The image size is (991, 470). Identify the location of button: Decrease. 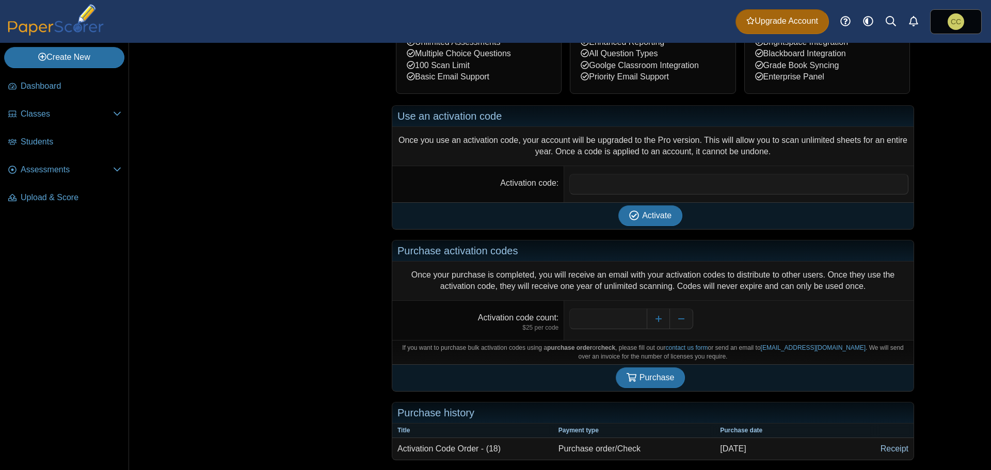
(682, 319).